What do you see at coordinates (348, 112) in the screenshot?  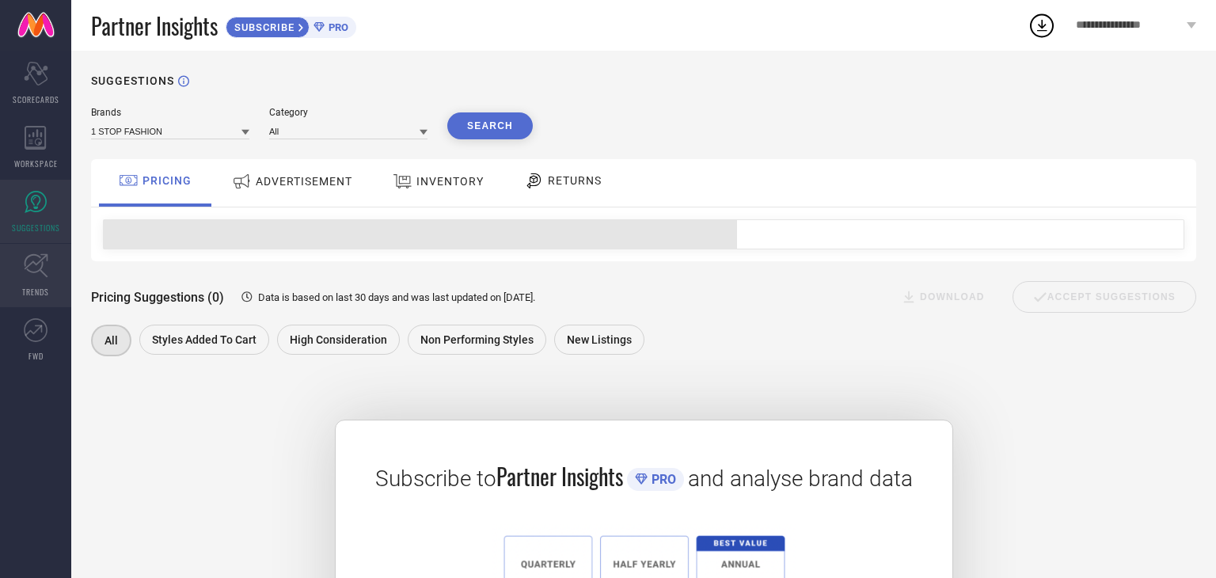 I see `div: Category` at bounding box center [348, 112].